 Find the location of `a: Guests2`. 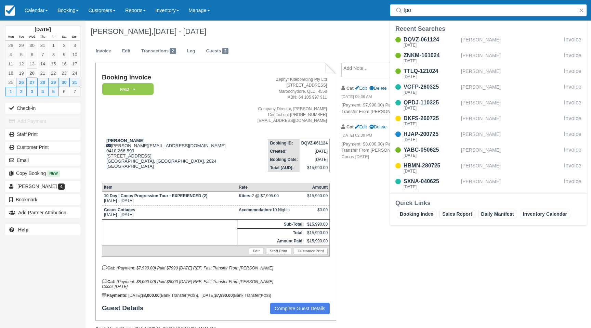

a: Guests2 is located at coordinates (217, 51).